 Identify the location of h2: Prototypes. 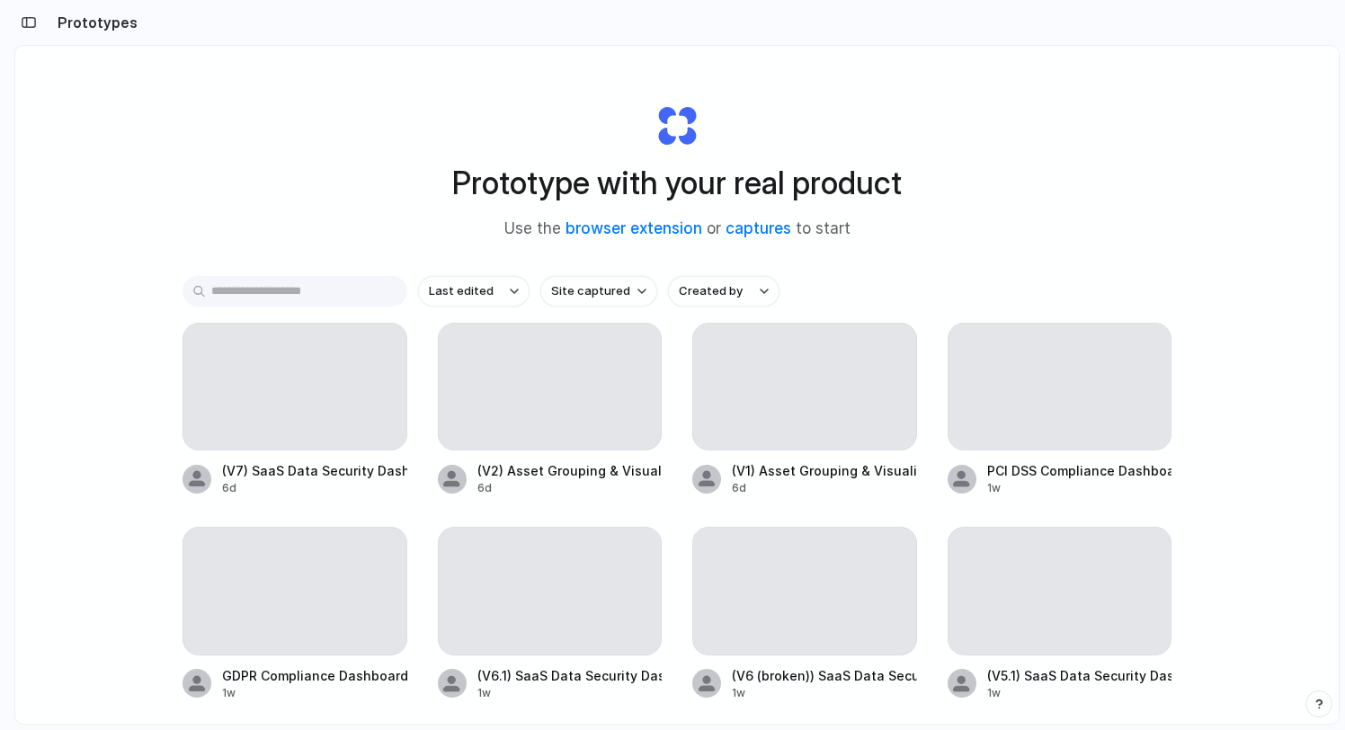
(94, 22).